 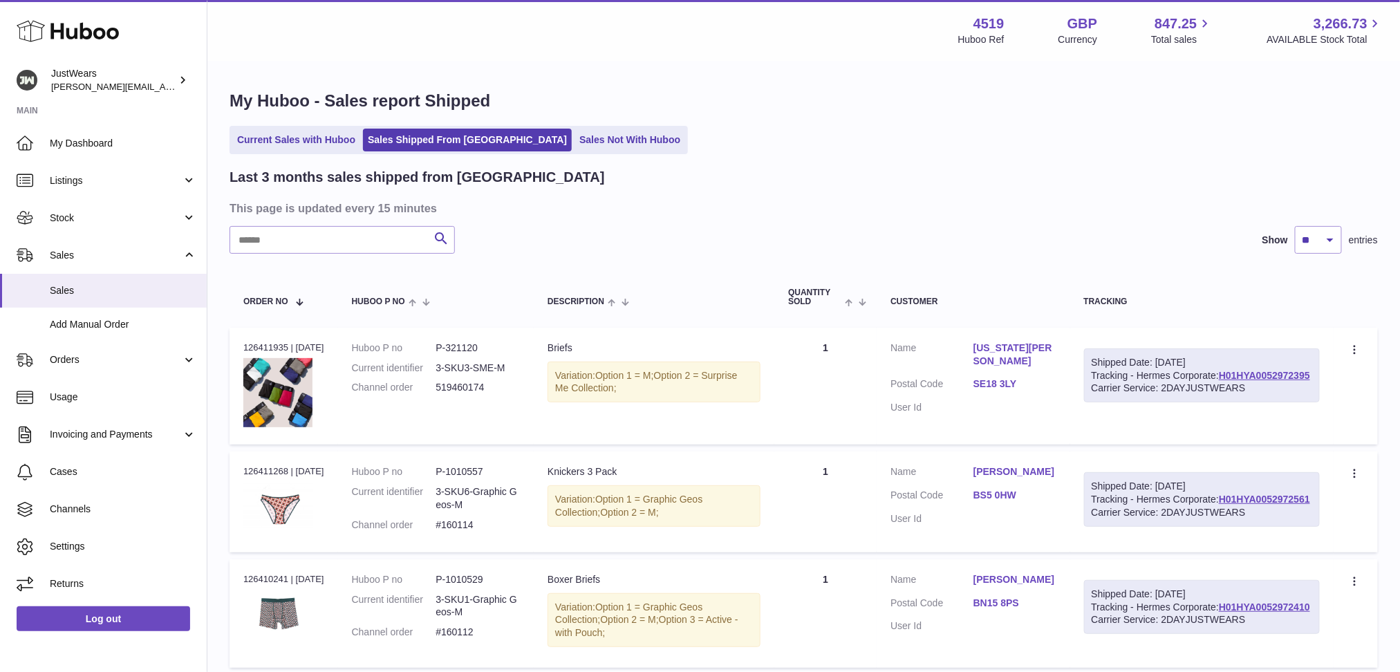 What do you see at coordinates (478, 368) in the screenshot?
I see `dd: 3-SKU3-SME-M` at bounding box center [478, 368].